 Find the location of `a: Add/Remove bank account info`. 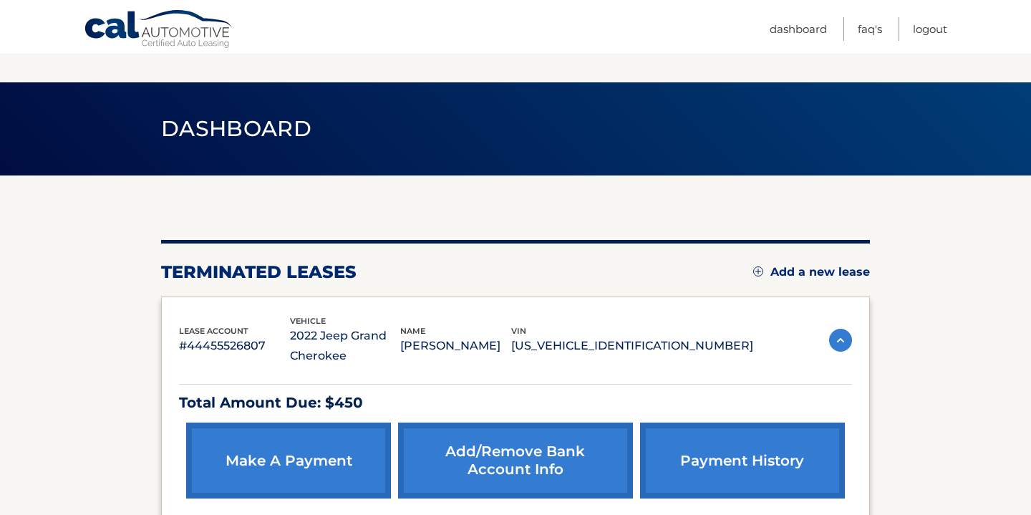

a: Add/Remove bank account info is located at coordinates (515, 460).